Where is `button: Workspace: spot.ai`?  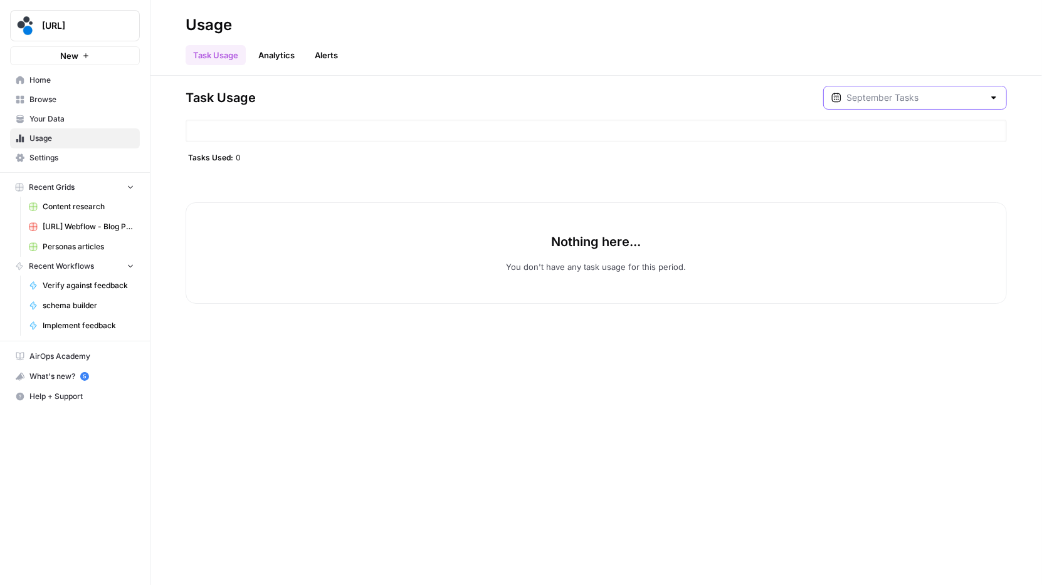 button: Workspace: spot.ai is located at coordinates (75, 26).